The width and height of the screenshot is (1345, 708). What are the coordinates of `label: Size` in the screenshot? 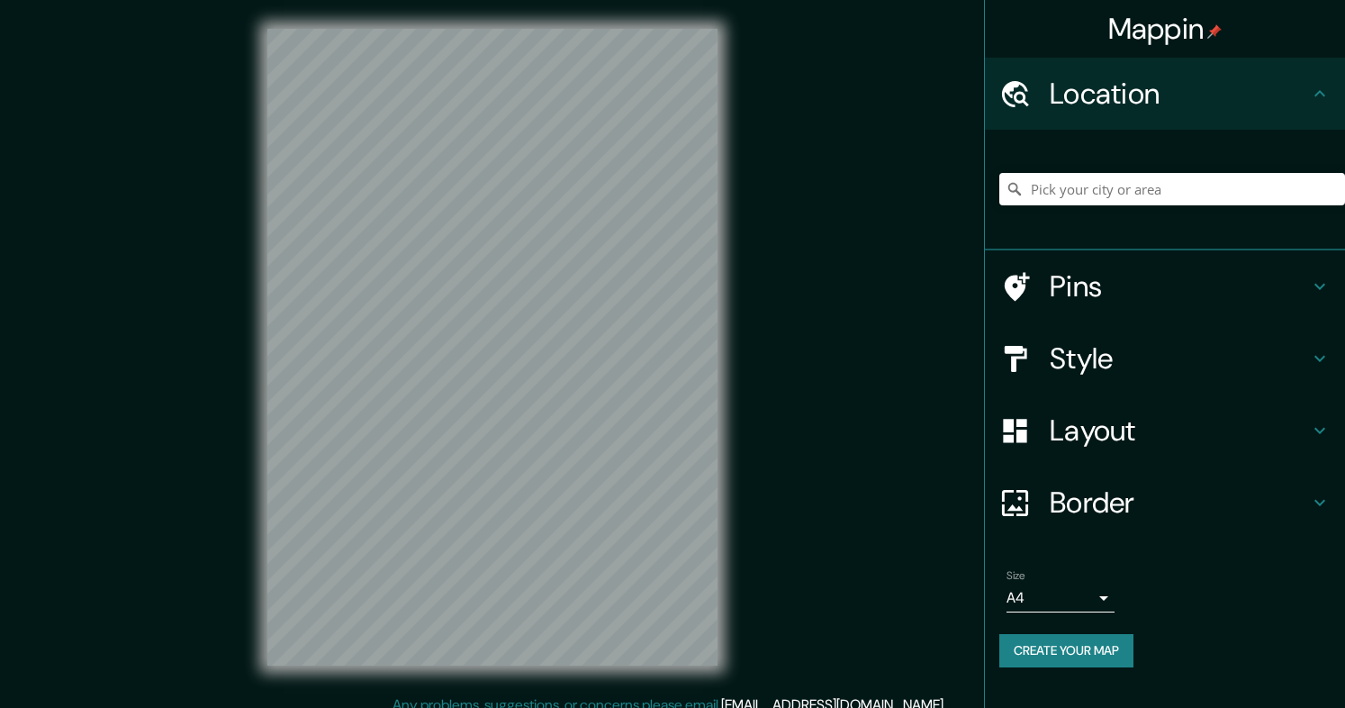 It's located at (1016, 575).